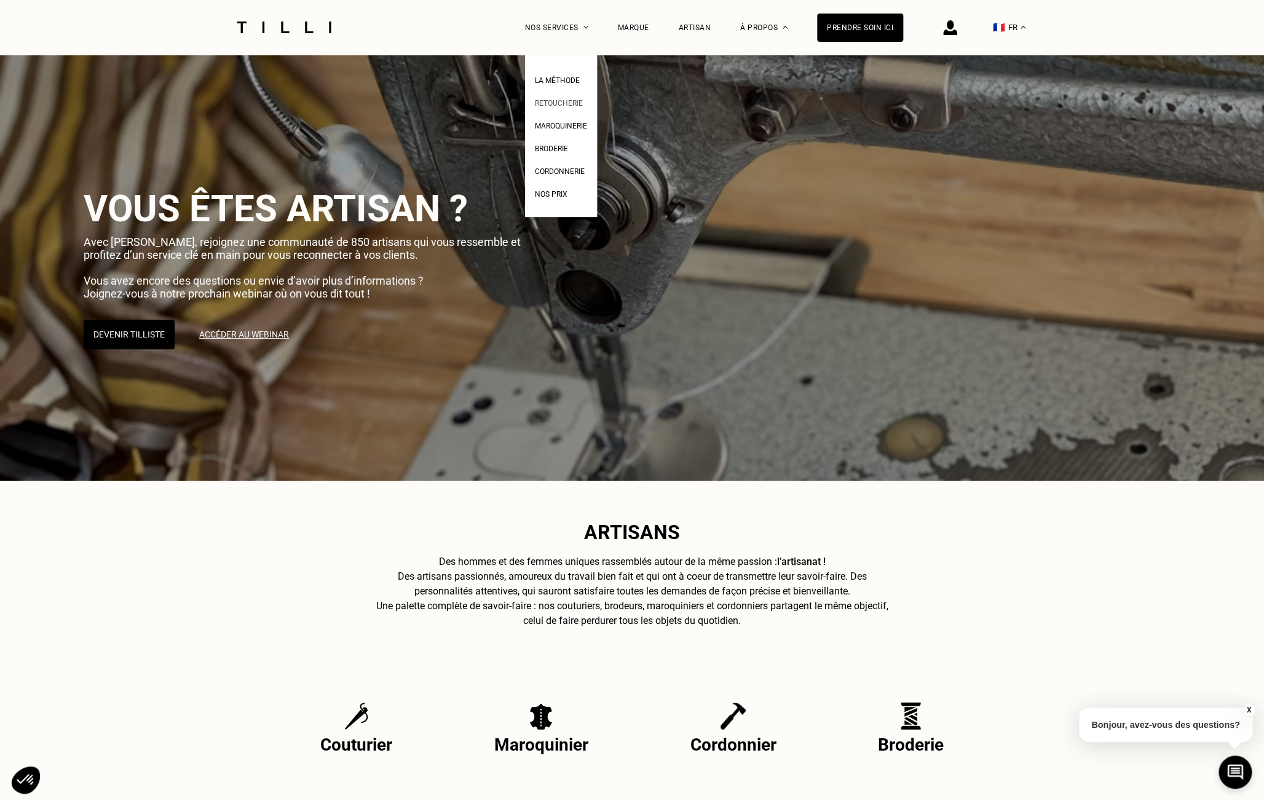 The height and width of the screenshot is (801, 1264). I want to click on span: Des artisans passionnés, amoureux du travail bien fait et qui ont à coeur de transmettre leur sav..., so click(632, 584).